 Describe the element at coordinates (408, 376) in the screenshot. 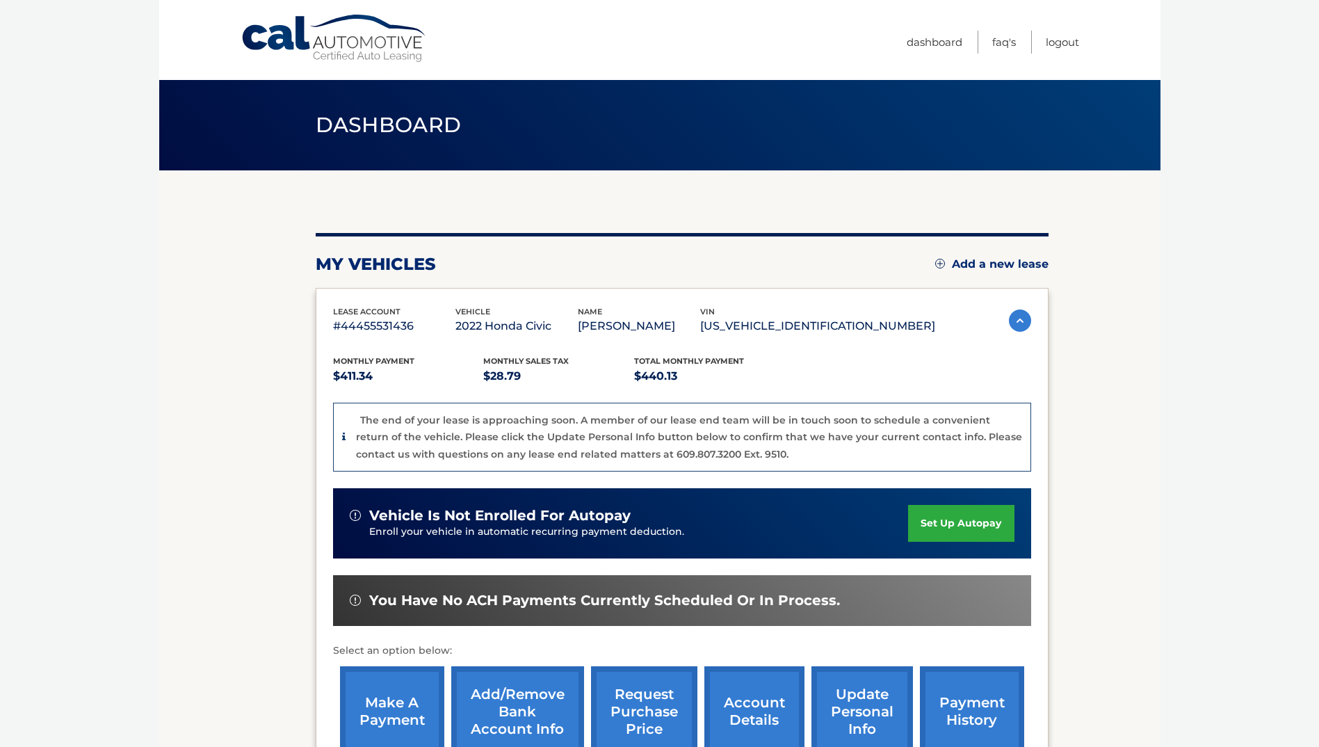

I see `p: $411.34` at that location.